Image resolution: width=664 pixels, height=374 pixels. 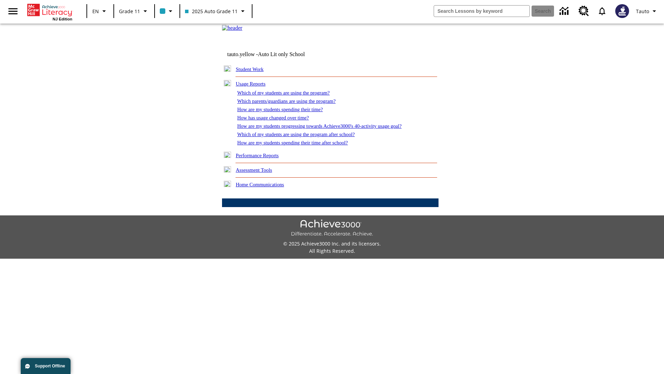 What do you see at coordinates (283, 93) in the screenshot?
I see `a: Which of my students are using the program?` at bounding box center [283, 93].